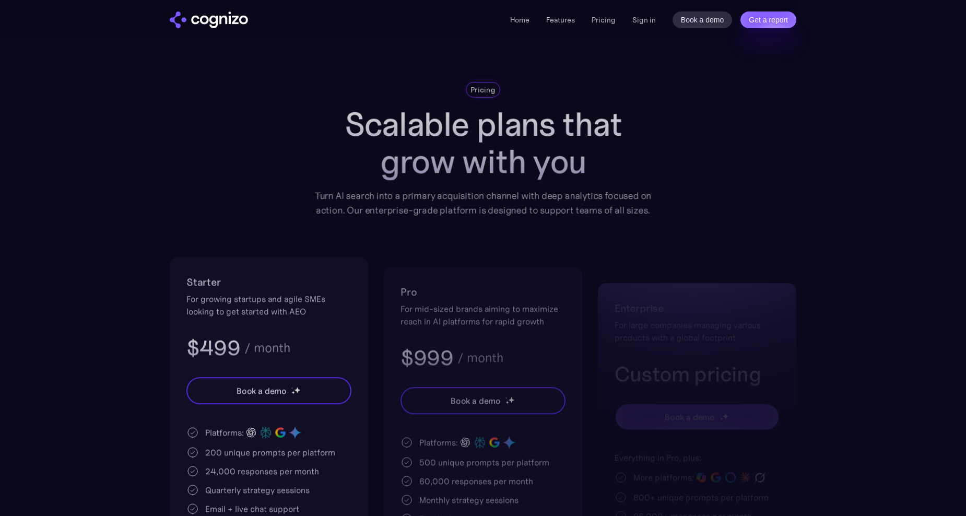 The height and width of the screenshot is (516, 966). Describe the element at coordinates (644, 20) in the screenshot. I see `a: Sign in` at that location.